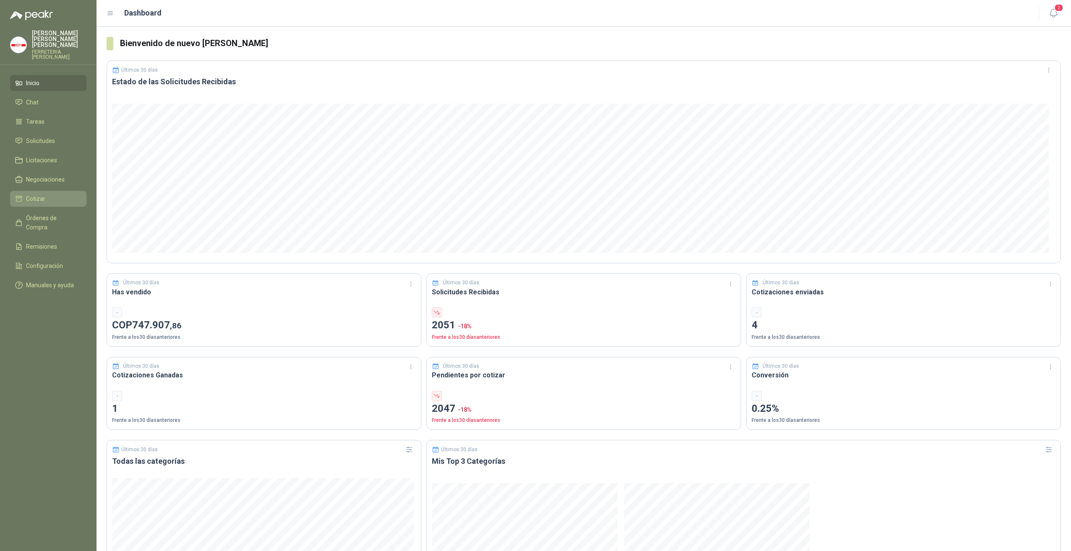 The height and width of the screenshot is (551, 1071). What do you see at coordinates (584, 326) in the screenshot?
I see `p: 2051` at bounding box center [584, 326].